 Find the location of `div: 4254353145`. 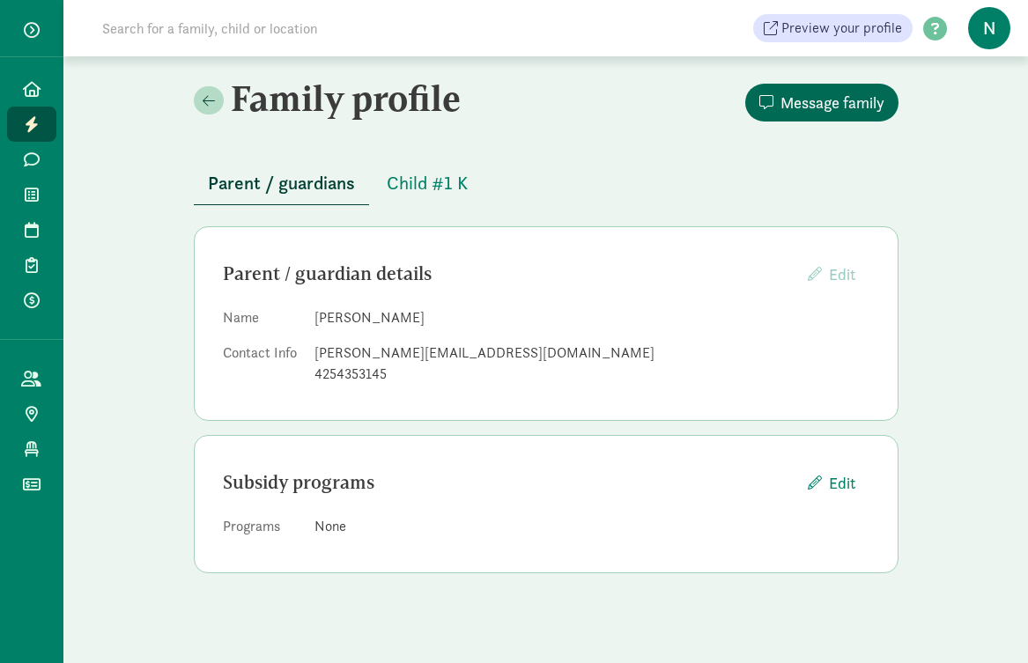

div: 4254353145 is located at coordinates (592, 374).